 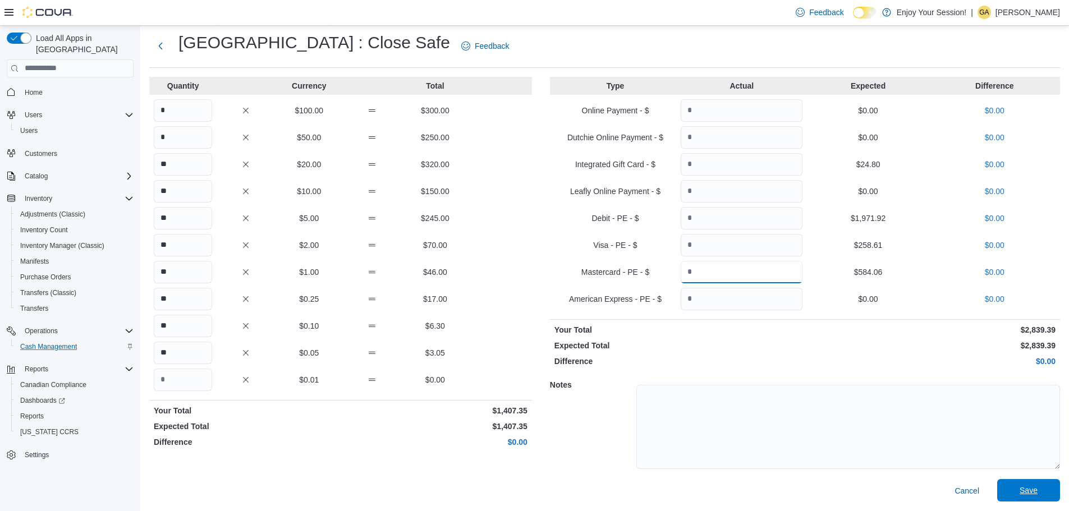 What do you see at coordinates (615, 111) in the screenshot?
I see `p: Online Payment - $` at bounding box center [615, 111].